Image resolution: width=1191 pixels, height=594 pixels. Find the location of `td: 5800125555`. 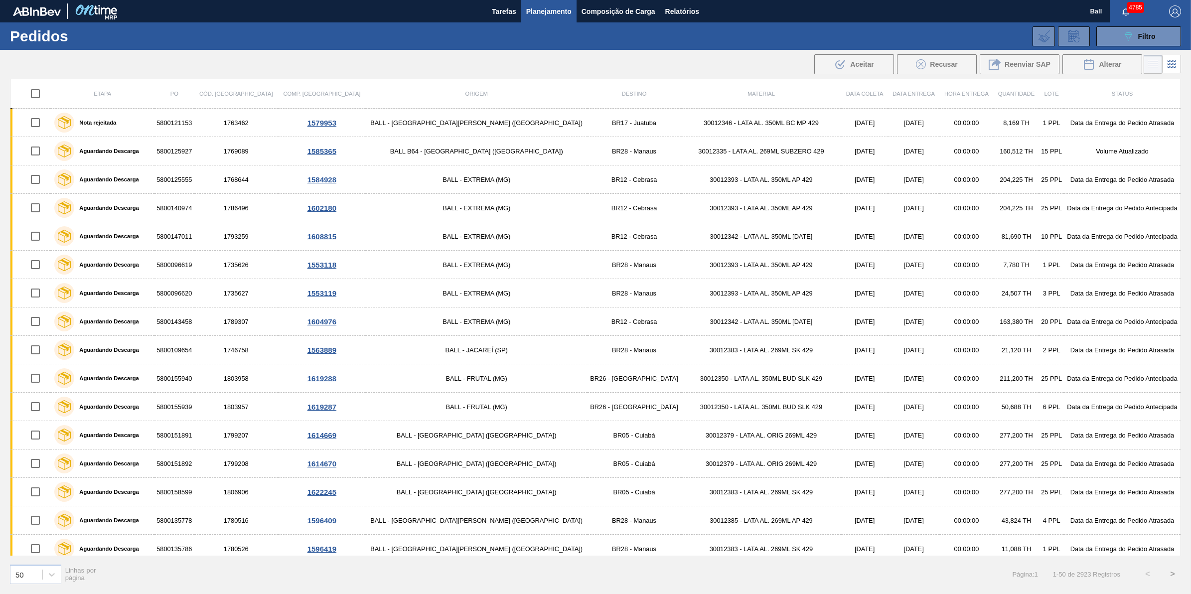

td: 5800125555 is located at coordinates (174, 179).